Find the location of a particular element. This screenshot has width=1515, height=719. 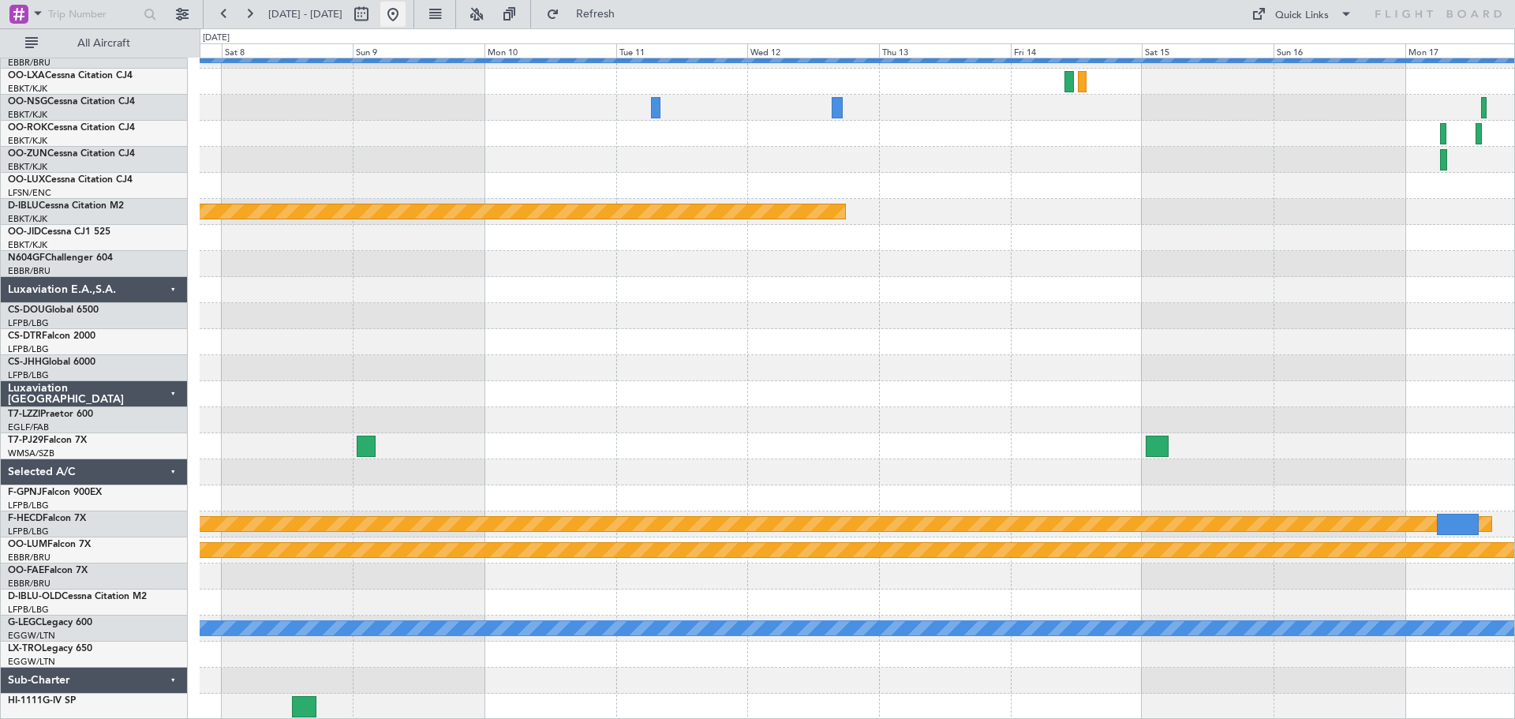

span: OO-ROK is located at coordinates (28, 128).